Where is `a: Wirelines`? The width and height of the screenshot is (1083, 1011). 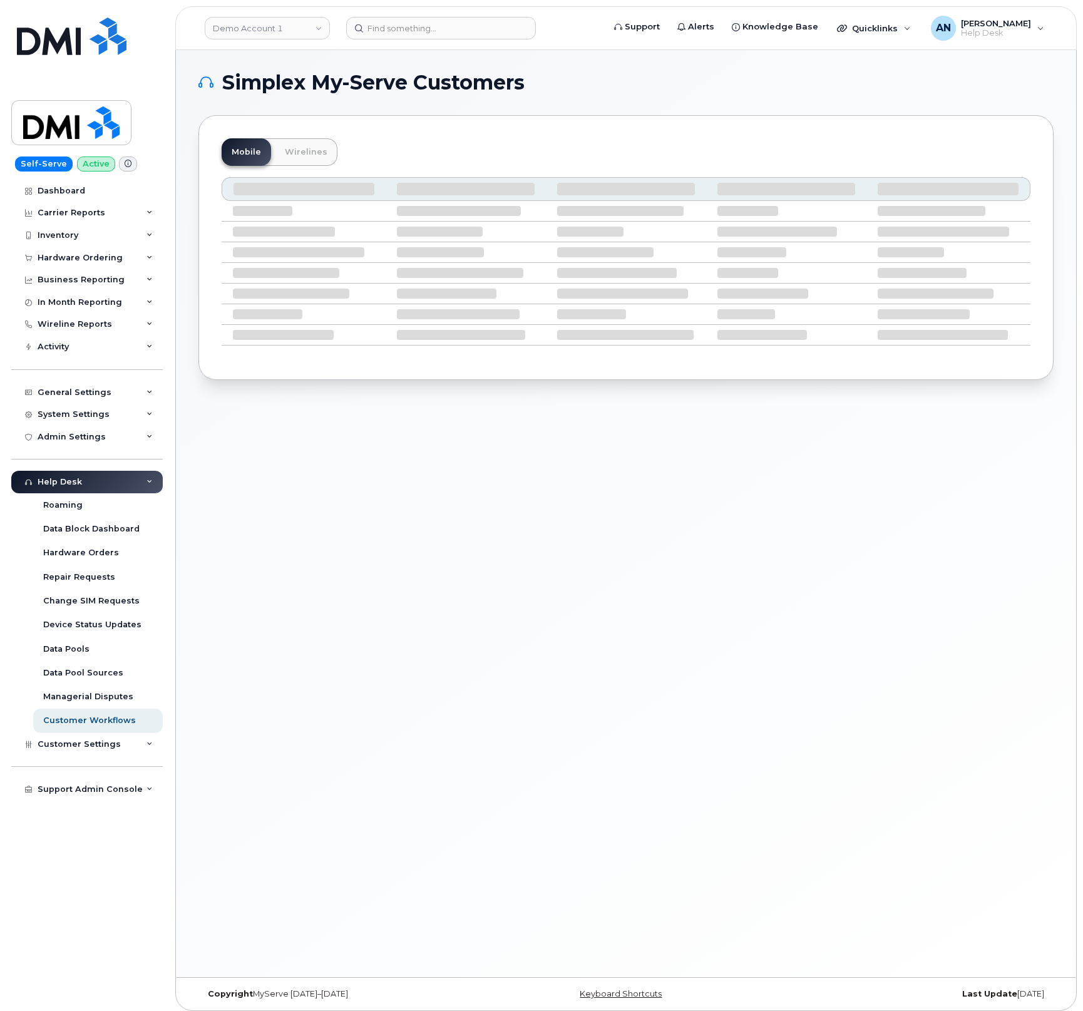
a: Wirelines is located at coordinates (306, 152).